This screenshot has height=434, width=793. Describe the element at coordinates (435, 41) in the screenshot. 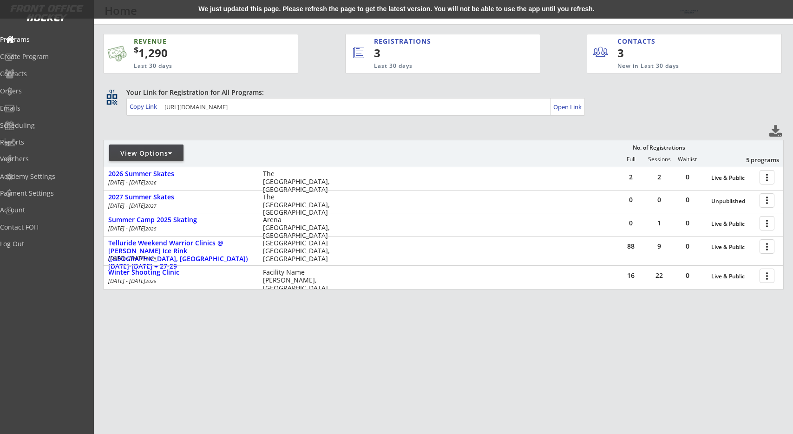

I see `div: REGISTRATIONS` at that location.